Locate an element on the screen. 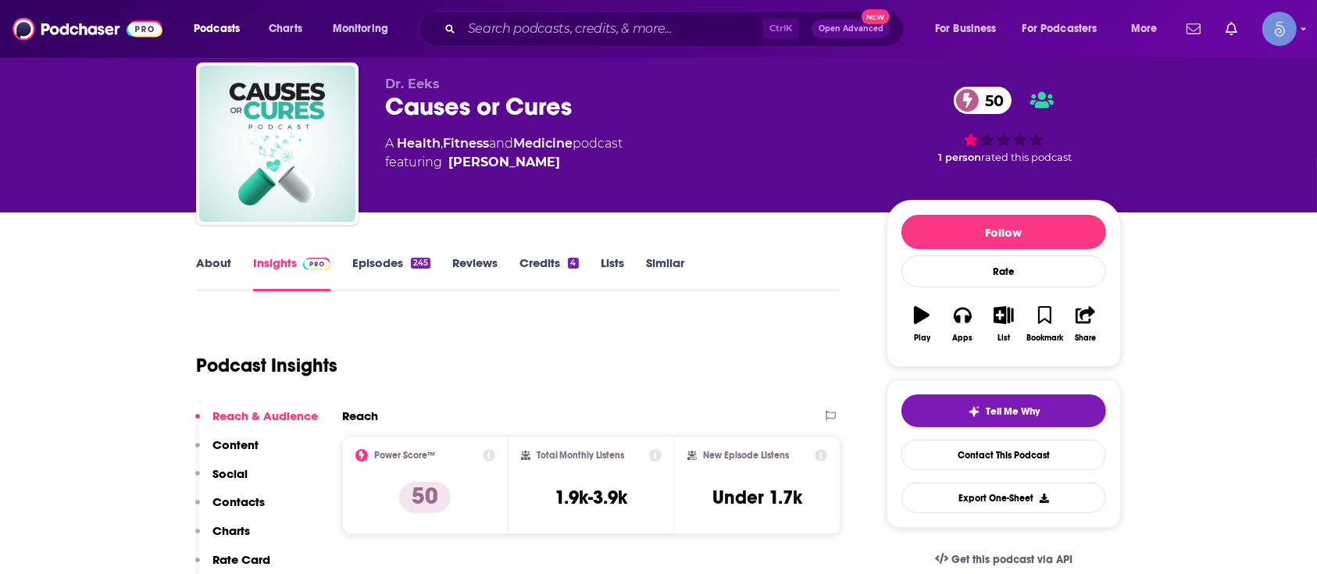 The height and width of the screenshot is (574, 1317). img: tell me why sparkle is located at coordinates (974, 412).